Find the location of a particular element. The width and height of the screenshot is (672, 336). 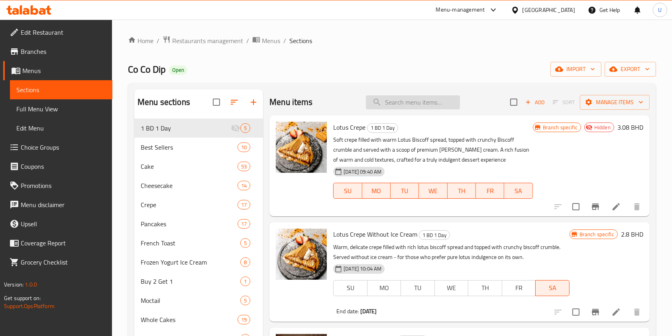

span: Crepe is located at coordinates (189, 204).